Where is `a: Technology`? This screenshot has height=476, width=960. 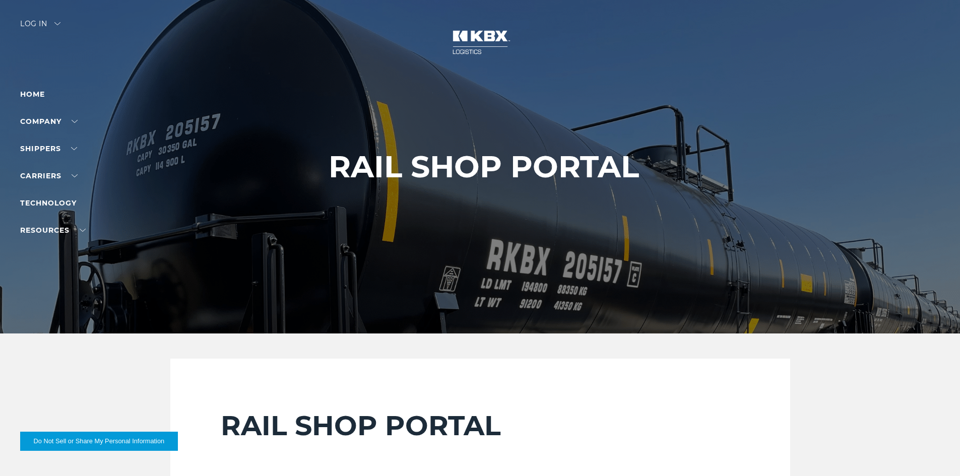 a: Technology is located at coordinates (48, 203).